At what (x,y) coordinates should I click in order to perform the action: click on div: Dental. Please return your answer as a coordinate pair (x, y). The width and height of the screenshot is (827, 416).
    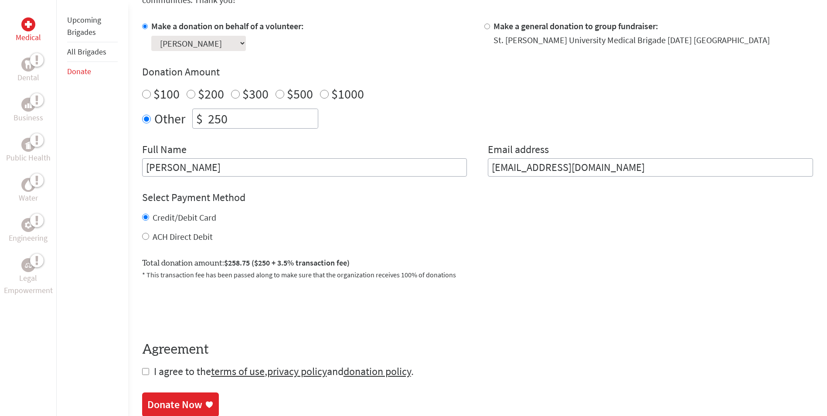
    Looking at the image, I should click on (28, 65).